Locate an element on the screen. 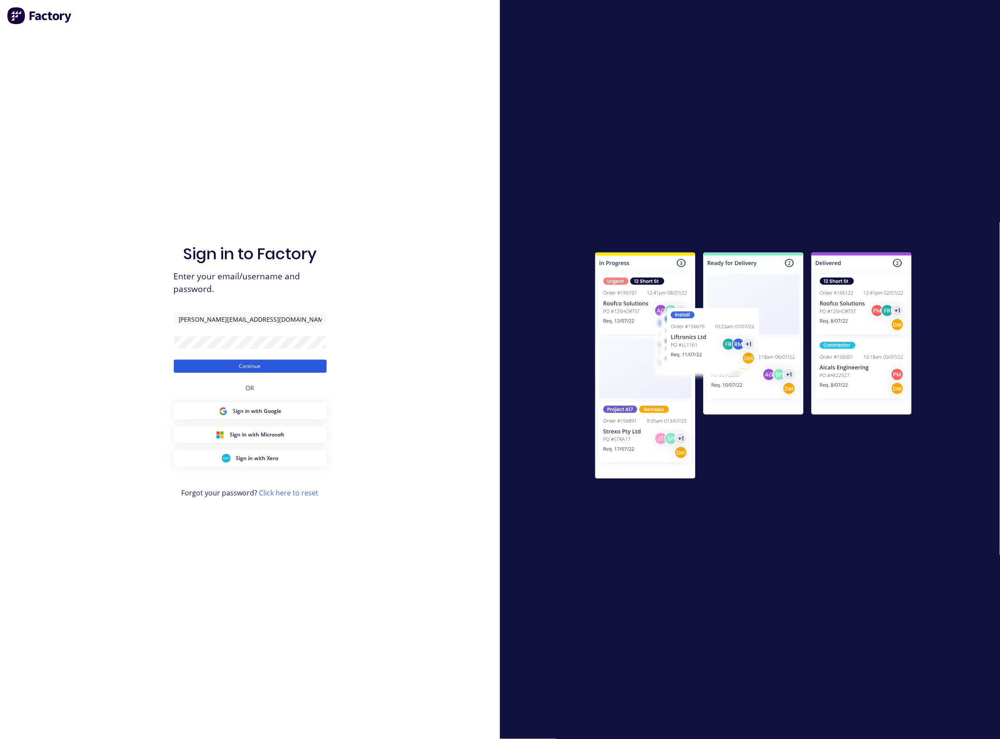 The width and height of the screenshot is (1000, 739). button: Microsoft Sign inSign in with Microsoft is located at coordinates (250, 435).